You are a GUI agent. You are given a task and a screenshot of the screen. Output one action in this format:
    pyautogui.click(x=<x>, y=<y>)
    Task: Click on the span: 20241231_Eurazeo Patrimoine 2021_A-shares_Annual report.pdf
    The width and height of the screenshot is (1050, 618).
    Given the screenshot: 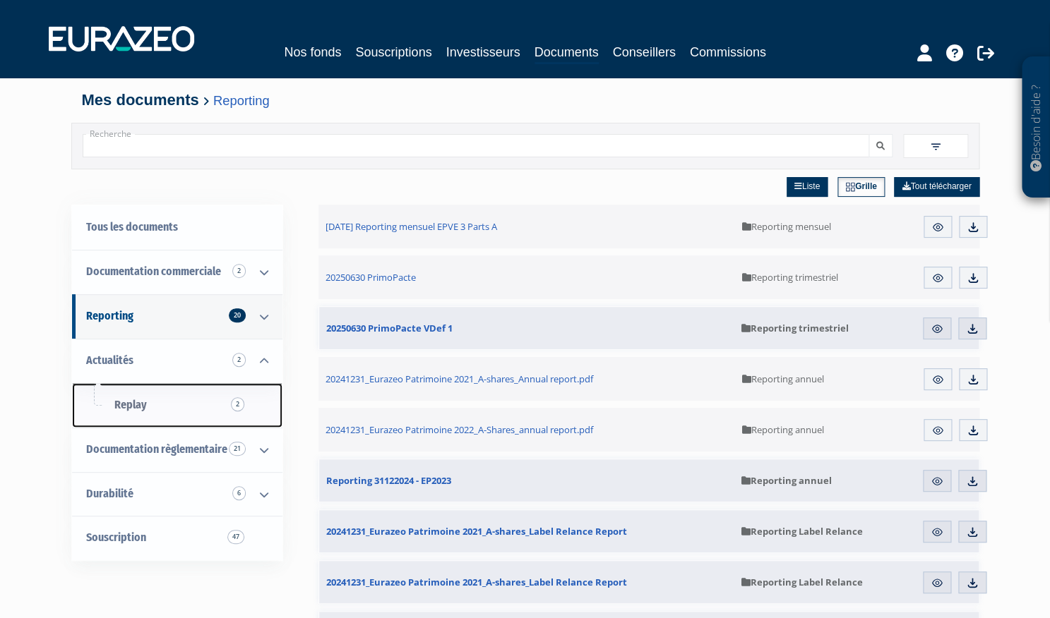 What is the action you would take?
    pyautogui.click(x=459, y=379)
    